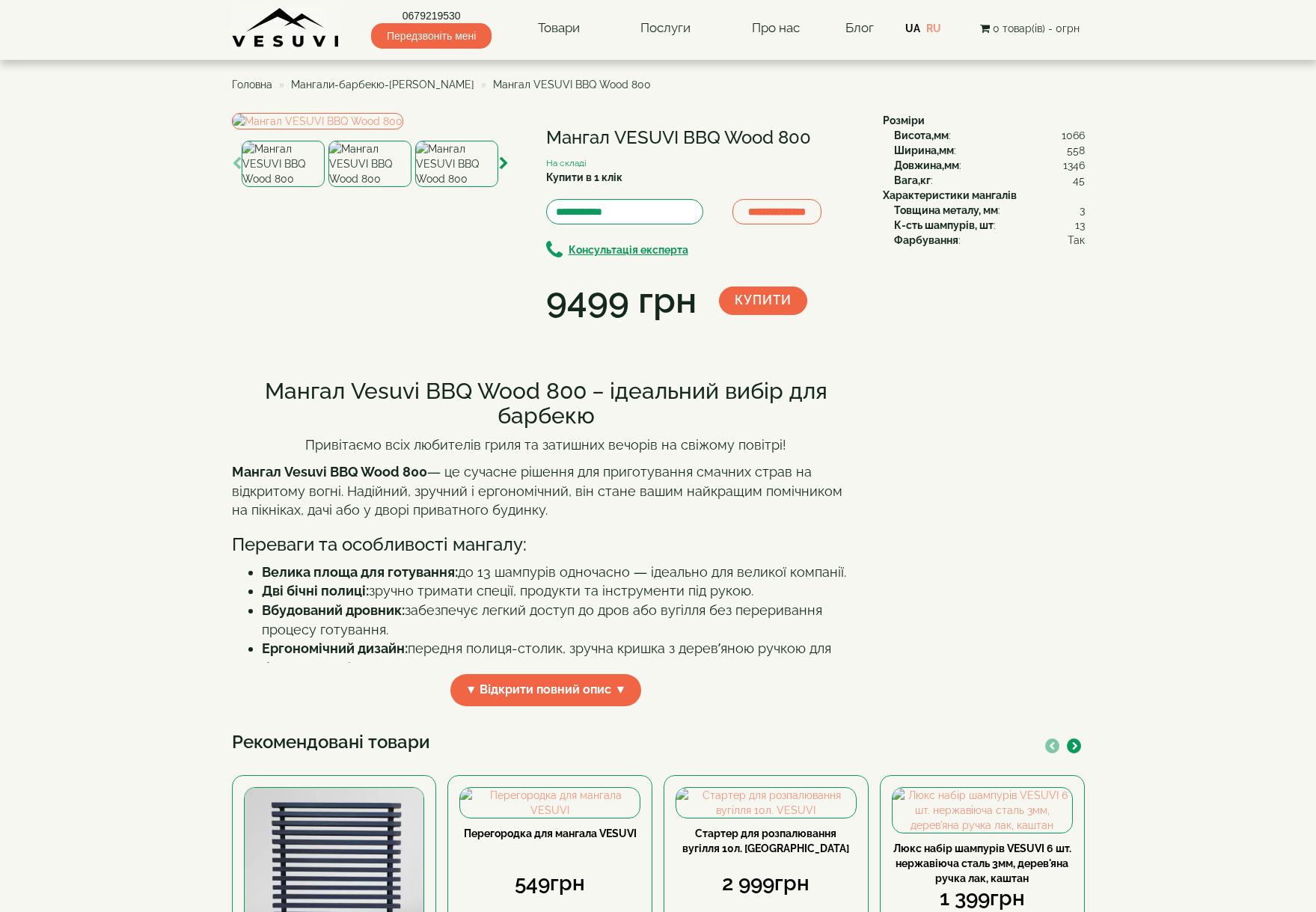 Image resolution: width=1316 pixels, height=912 pixels. What do you see at coordinates (546, 445) in the screenshot?
I see `p: Привітаємо всіх любителів гриля та затишних вечорів на свіжому повітрі!` at bounding box center [546, 445].